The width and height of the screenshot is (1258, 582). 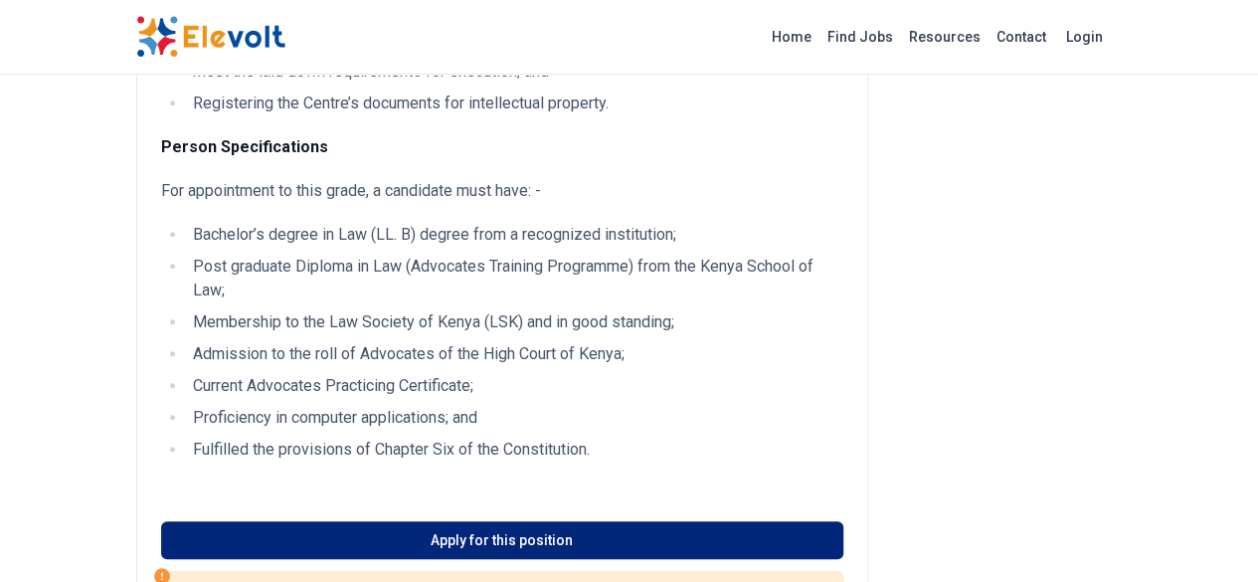 What do you see at coordinates (502, 191) in the screenshot?
I see `p: For appointment to this grade, a candidate must have: -` at bounding box center [502, 191].